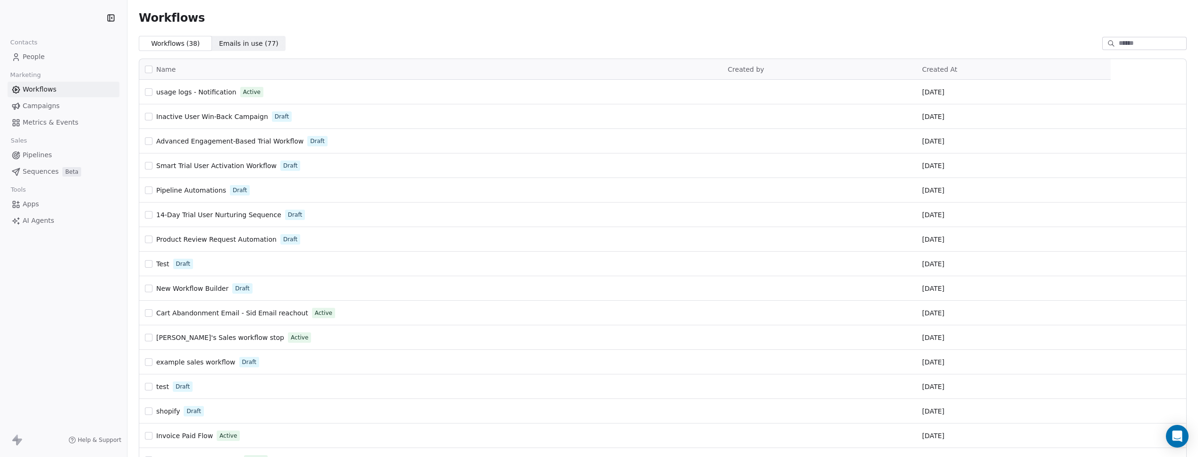 The height and width of the screenshot is (457, 1198). I want to click on span: example sales workflow, so click(196, 362).